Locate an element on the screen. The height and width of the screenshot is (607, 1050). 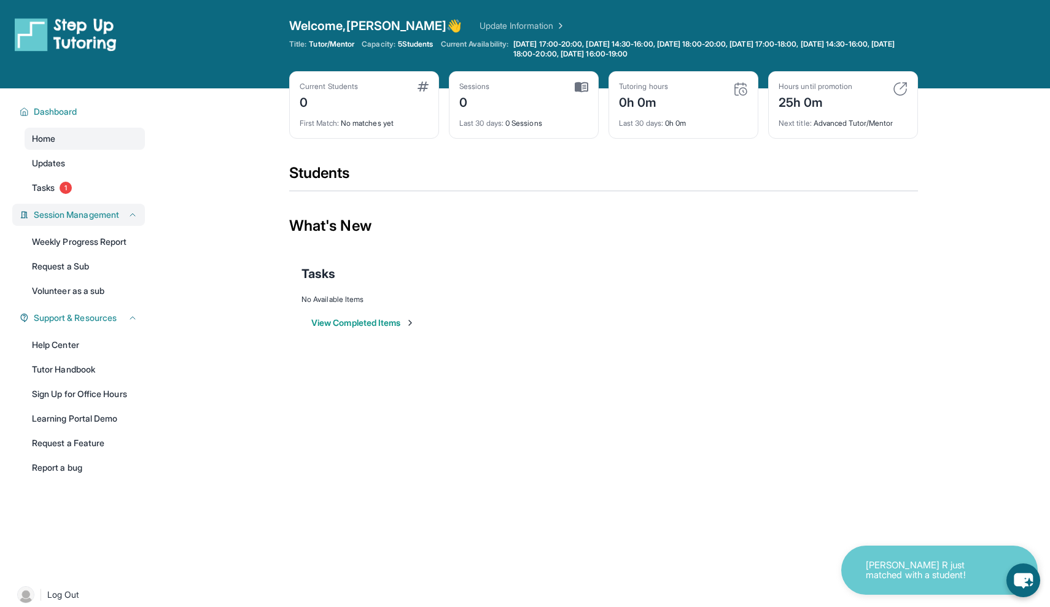
a: Home is located at coordinates (85, 139).